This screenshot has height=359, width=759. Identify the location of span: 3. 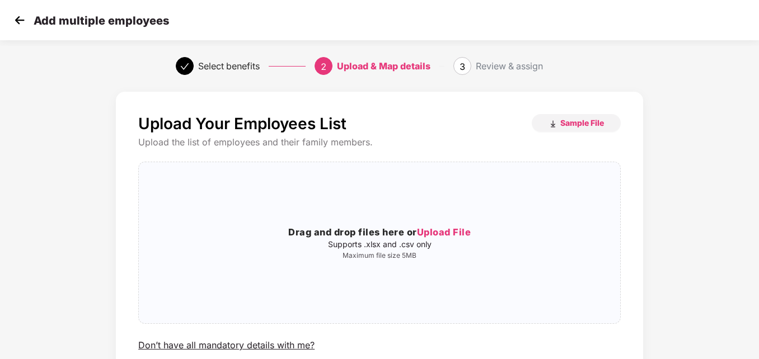
(462, 67).